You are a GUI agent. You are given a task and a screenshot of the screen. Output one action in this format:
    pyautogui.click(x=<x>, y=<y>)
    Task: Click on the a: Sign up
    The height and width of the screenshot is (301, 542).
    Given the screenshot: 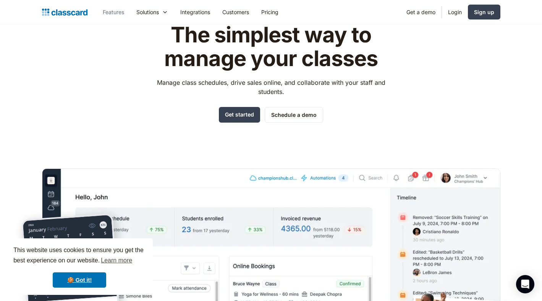 What is the action you would take?
    pyautogui.click(x=484, y=12)
    